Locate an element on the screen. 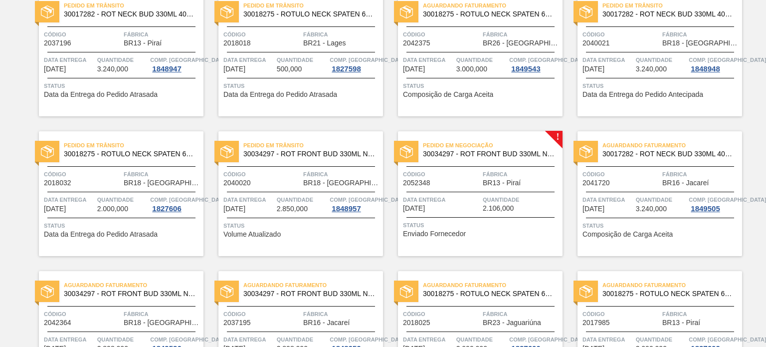 The width and height of the screenshot is (766, 347). span: 2.850,000 is located at coordinates (292, 209).